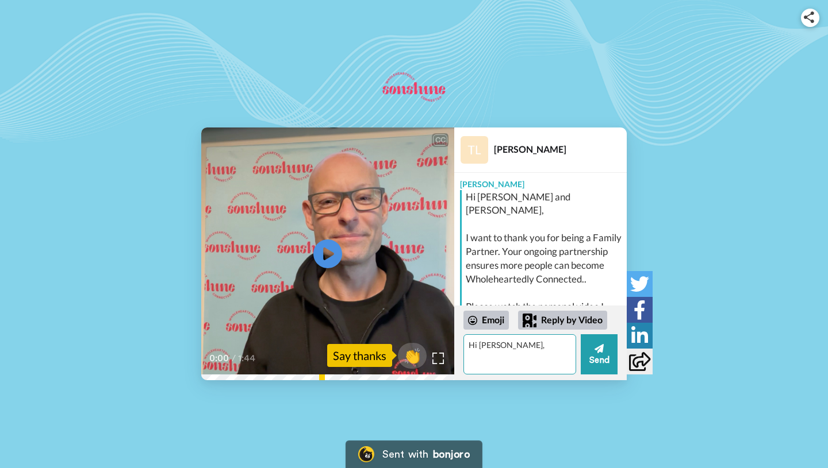  Describe the element at coordinates (599, 355) in the screenshot. I see `button: Send` at that location.